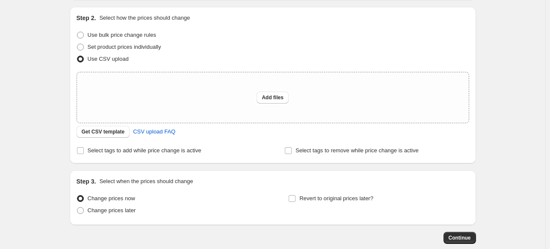 This screenshot has height=249, width=550. What do you see at coordinates (122, 35) in the screenshot?
I see `span: Use bulk price change rules` at bounding box center [122, 35].